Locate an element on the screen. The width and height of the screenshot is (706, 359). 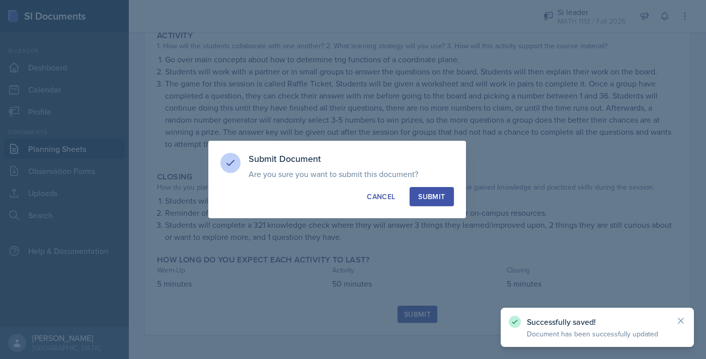
h3: Submit Document is located at coordinates (351, 159).